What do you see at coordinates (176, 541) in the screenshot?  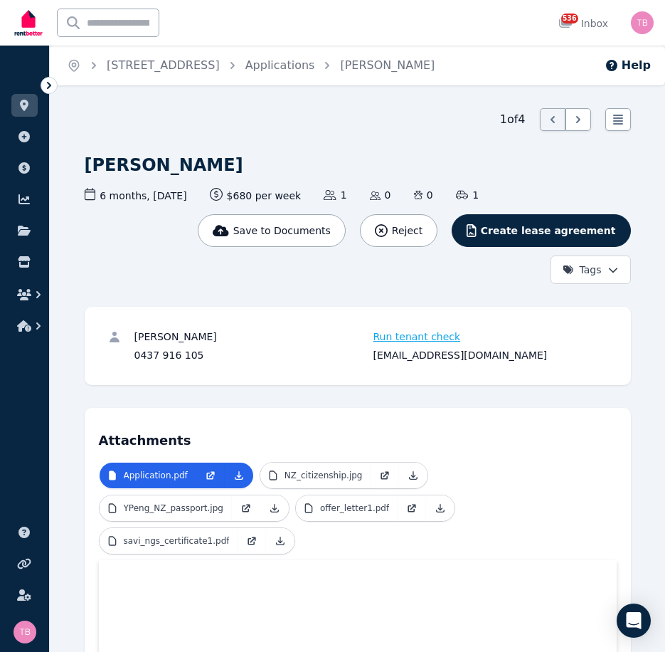 I see `p: savi_ngs_certificate1.pdf` at bounding box center [176, 541].